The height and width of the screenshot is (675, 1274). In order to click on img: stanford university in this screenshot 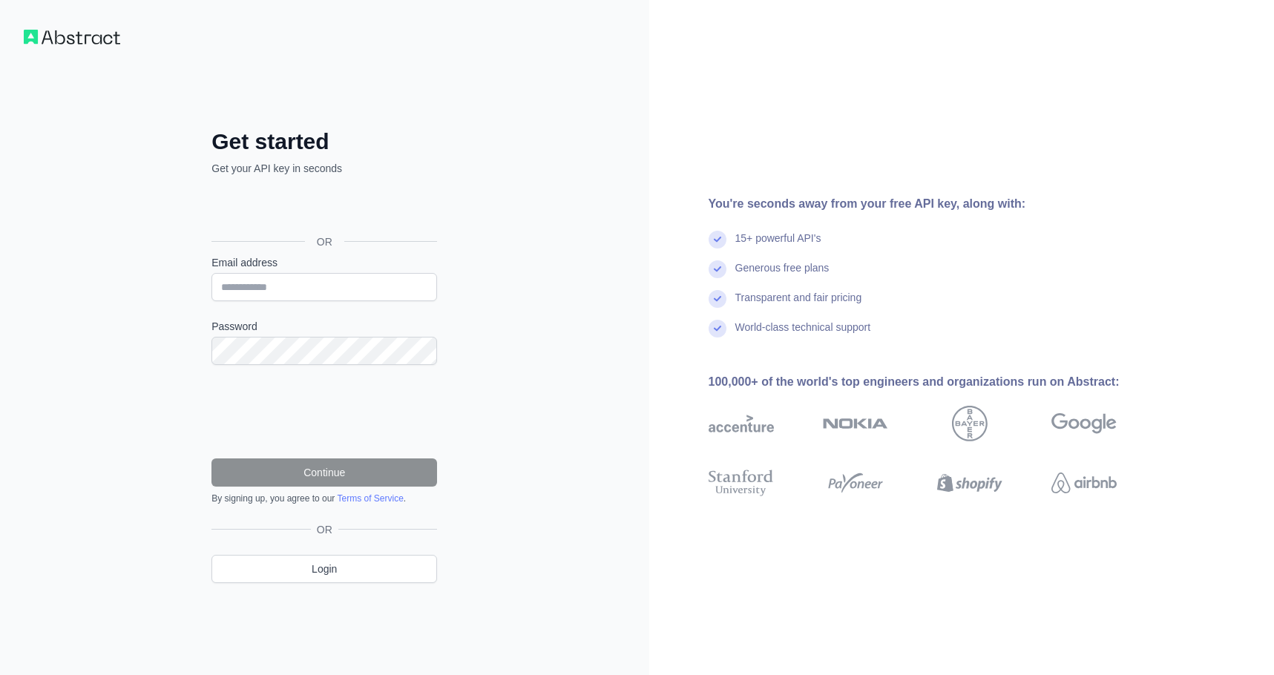, I will do `click(741, 483)`.